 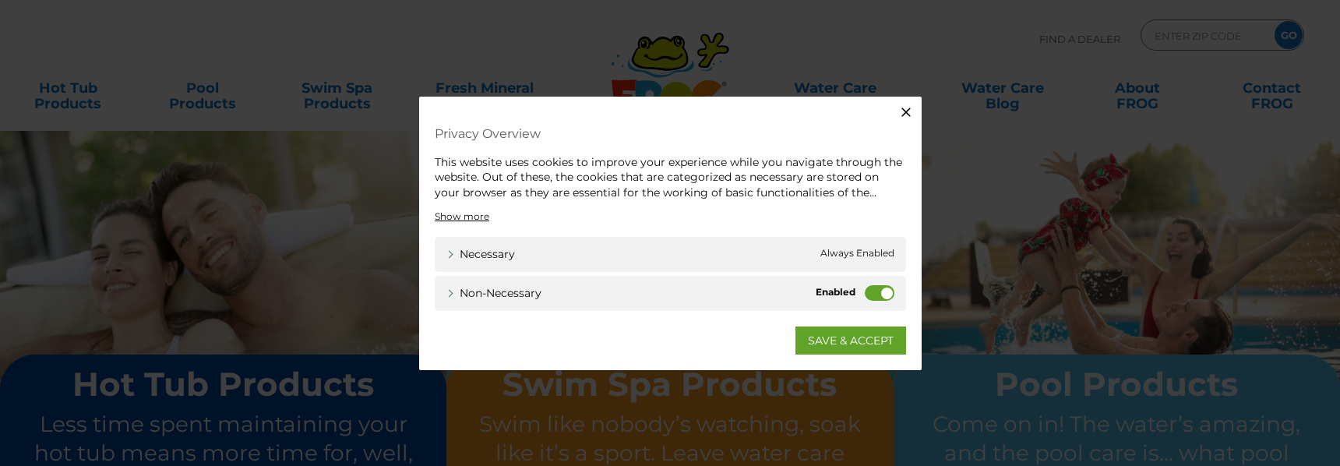 I want to click on span: Always Enabled, so click(x=857, y=254).